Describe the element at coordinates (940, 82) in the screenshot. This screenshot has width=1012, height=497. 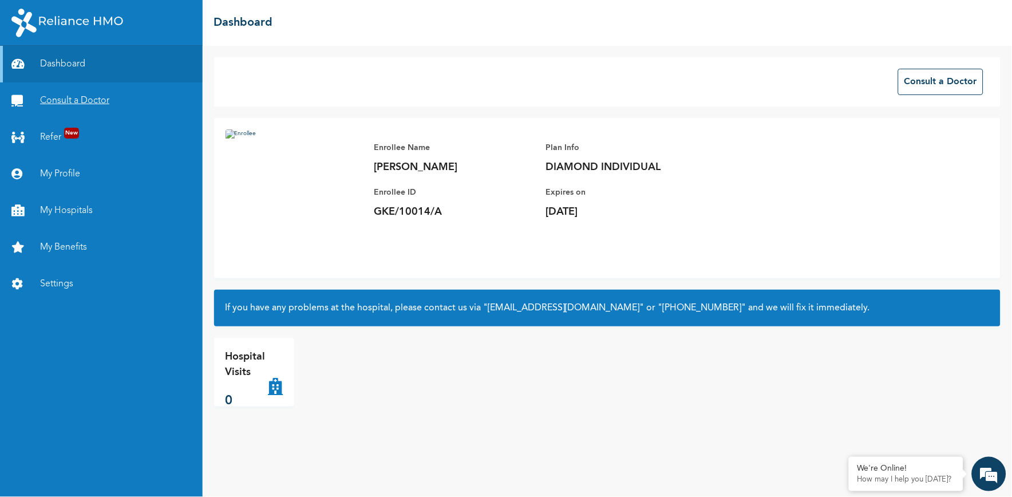
I see `button: Consult a Doctor` at that location.